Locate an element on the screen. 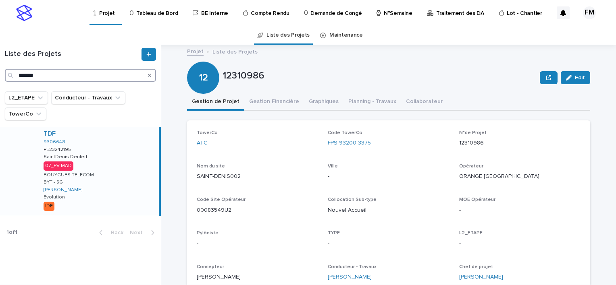 This screenshot has height=285, width=616. span: Opérateur is located at coordinates (471, 166).